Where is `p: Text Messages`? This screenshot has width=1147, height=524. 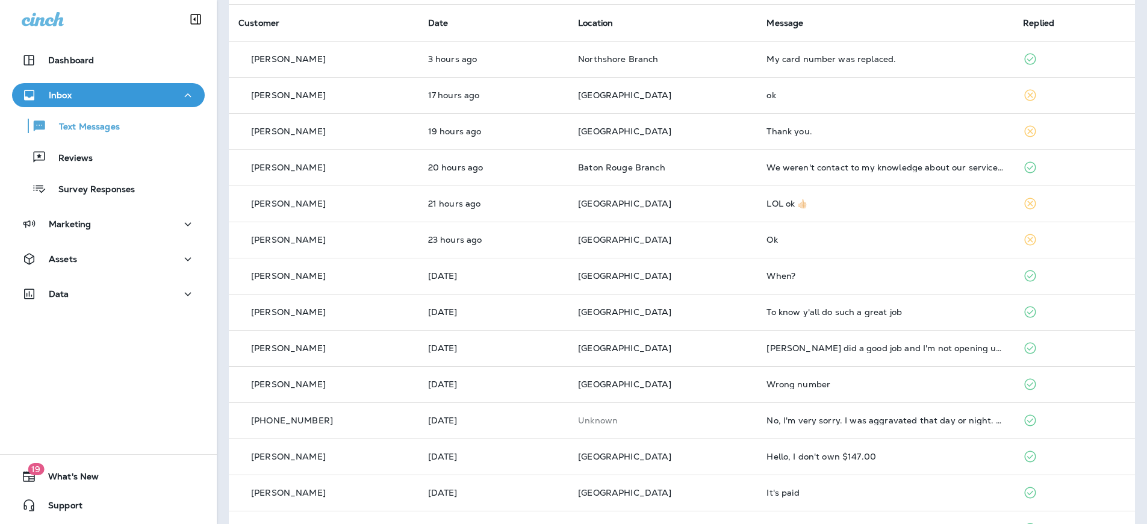 p: Text Messages is located at coordinates (83, 127).